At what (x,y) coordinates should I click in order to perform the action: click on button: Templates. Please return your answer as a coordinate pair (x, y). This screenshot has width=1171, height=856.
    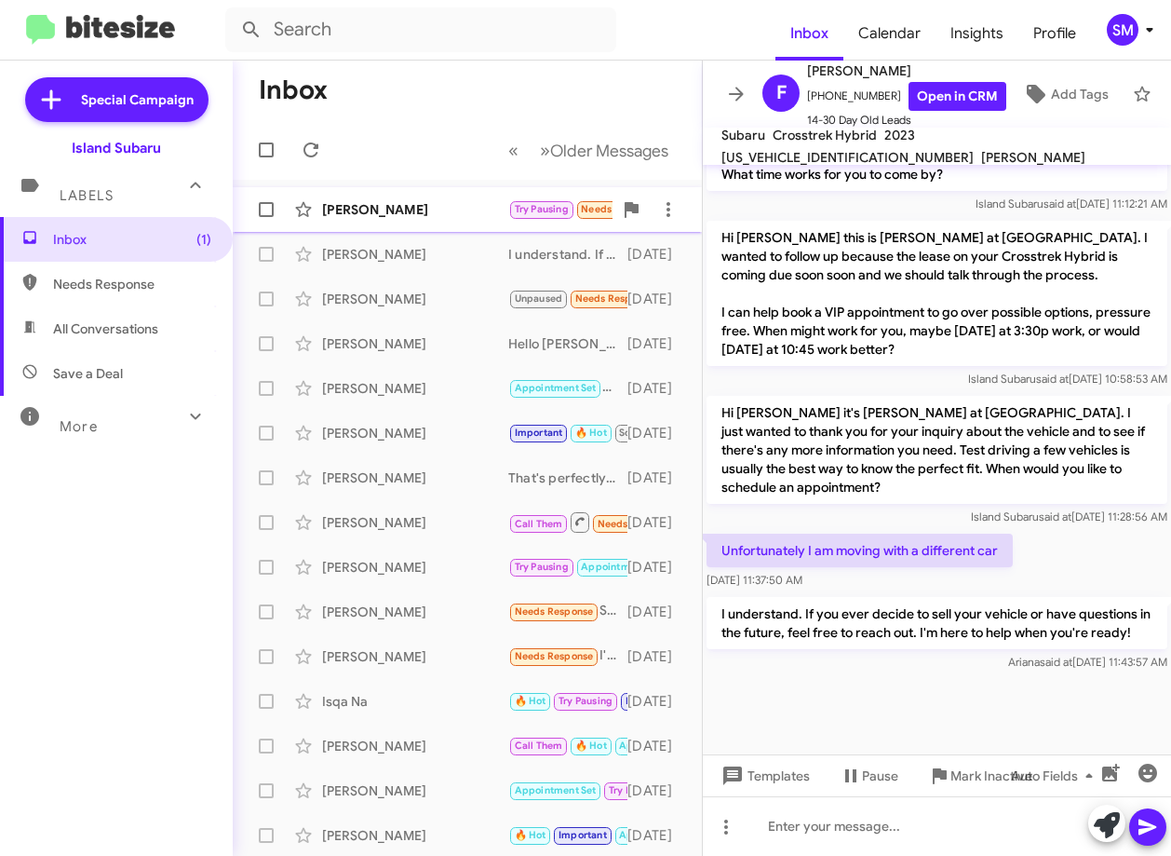
    Looking at the image, I should click on (763, 775).